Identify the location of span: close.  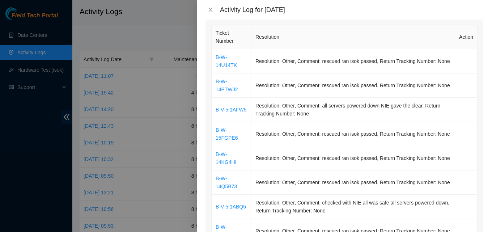
(210, 10).